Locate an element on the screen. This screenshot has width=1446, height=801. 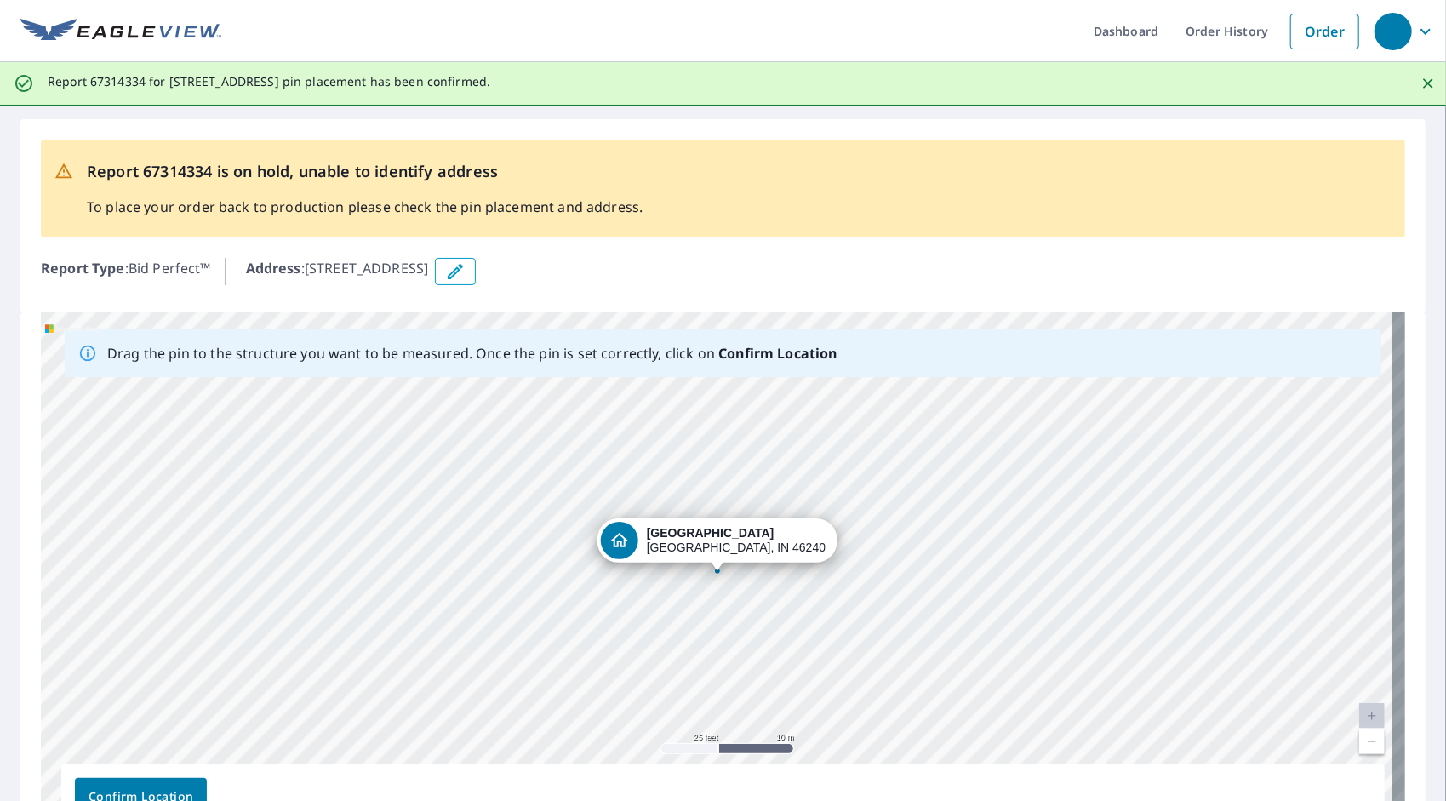
a: Order is located at coordinates (1324, 31).